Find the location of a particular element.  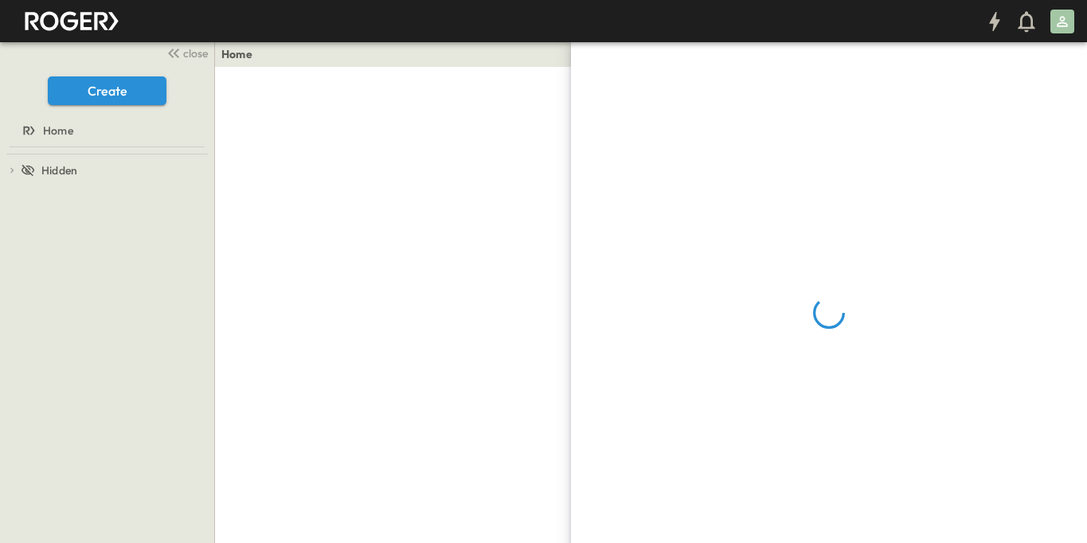

a: Home is located at coordinates (237, 54).